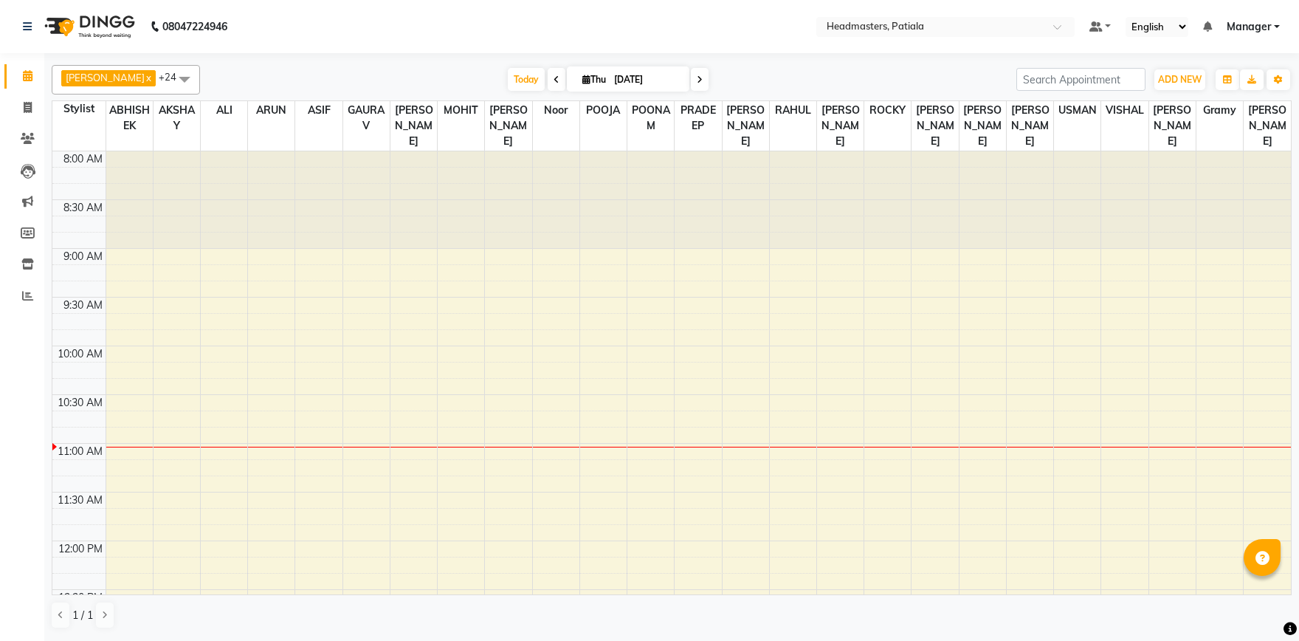 The width and height of the screenshot is (1299, 641). What do you see at coordinates (80, 353) in the screenshot?
I see `div: 10:00 AM` at bounding box center [80, 353].